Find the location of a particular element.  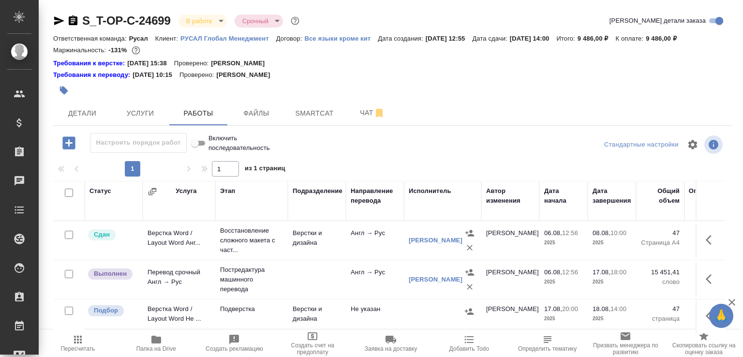

p: Проверено: is located at coordinates (193, 63).